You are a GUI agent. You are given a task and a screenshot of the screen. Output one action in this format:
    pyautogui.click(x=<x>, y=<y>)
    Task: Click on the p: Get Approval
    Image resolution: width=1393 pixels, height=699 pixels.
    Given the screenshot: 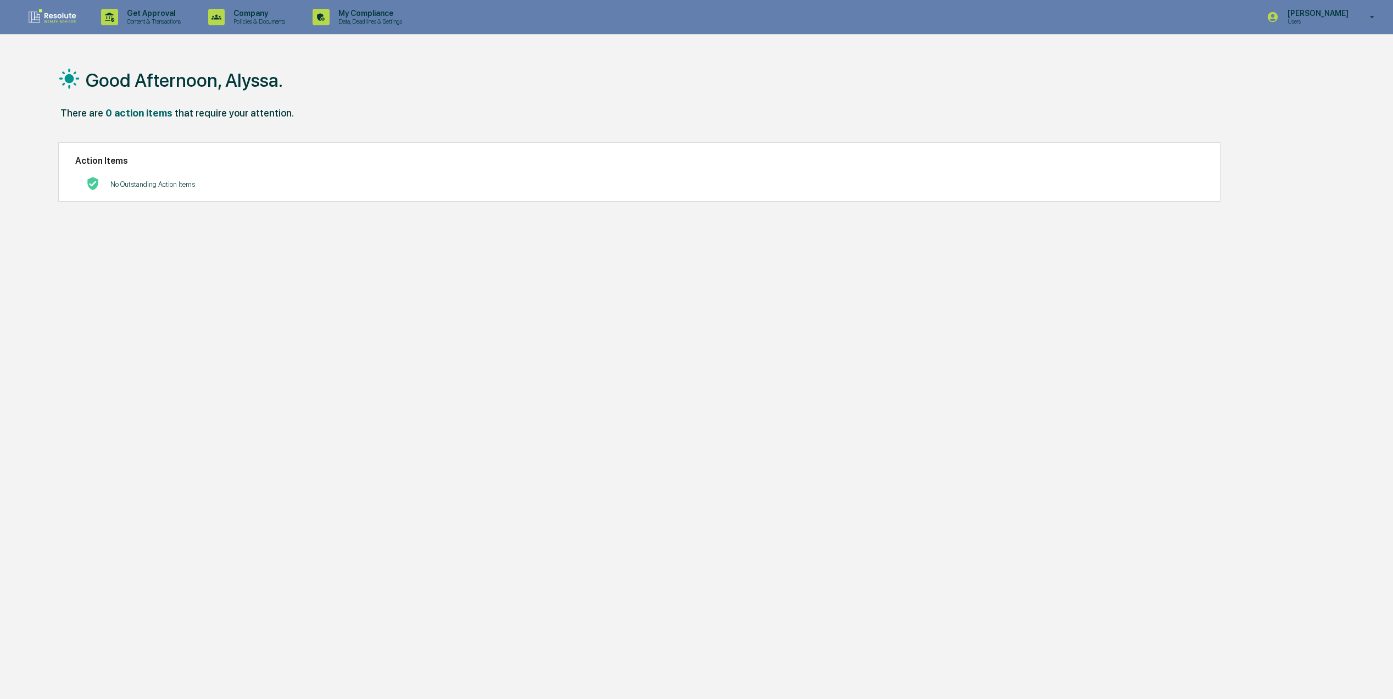 What is the action you would take?
    pyautogui.click(x=152, y=13)
    